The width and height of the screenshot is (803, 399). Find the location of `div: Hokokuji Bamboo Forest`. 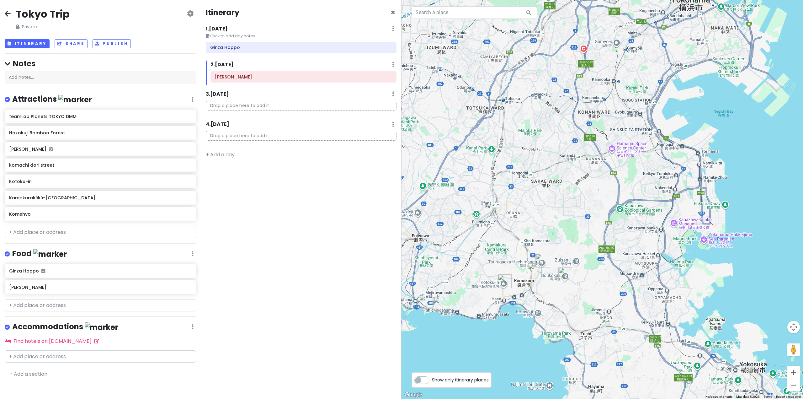

div: Hokokuji Bamboo Forest is located at coordinates (565, 274).